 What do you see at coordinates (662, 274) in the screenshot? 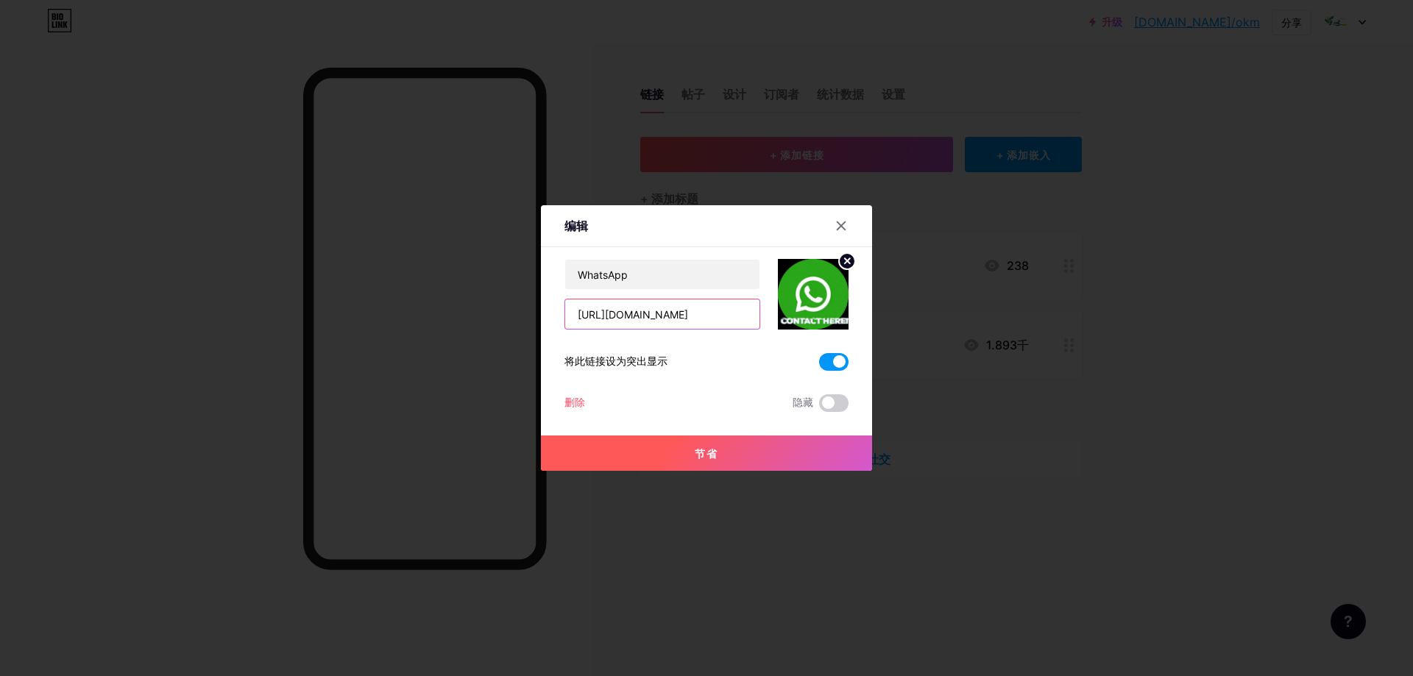
I see `input: 标题` at bounding box center [662, 274].